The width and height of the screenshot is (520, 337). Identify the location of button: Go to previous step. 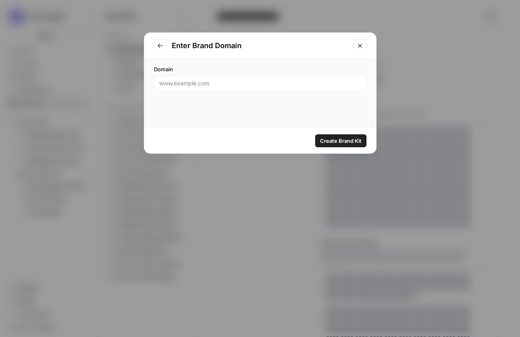
(160, 46).